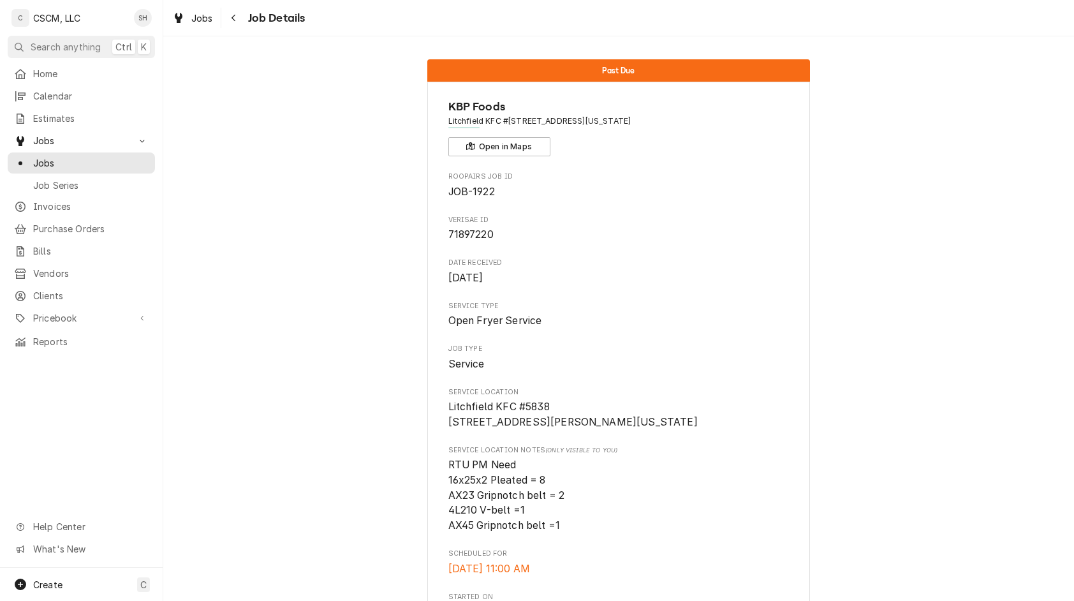 The width and height of the screenshot is (1074, 601). What do you see at coordinates (618, 70) in the screenshot?
I see `span: Past Due` at bounding box center [618, 70].